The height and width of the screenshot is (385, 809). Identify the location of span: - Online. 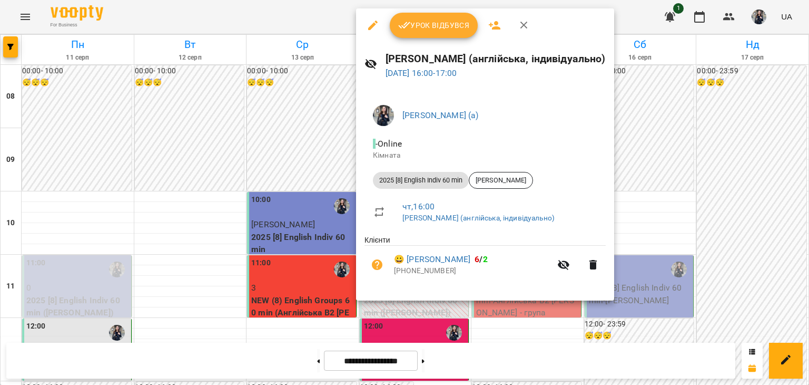
(388, 143).